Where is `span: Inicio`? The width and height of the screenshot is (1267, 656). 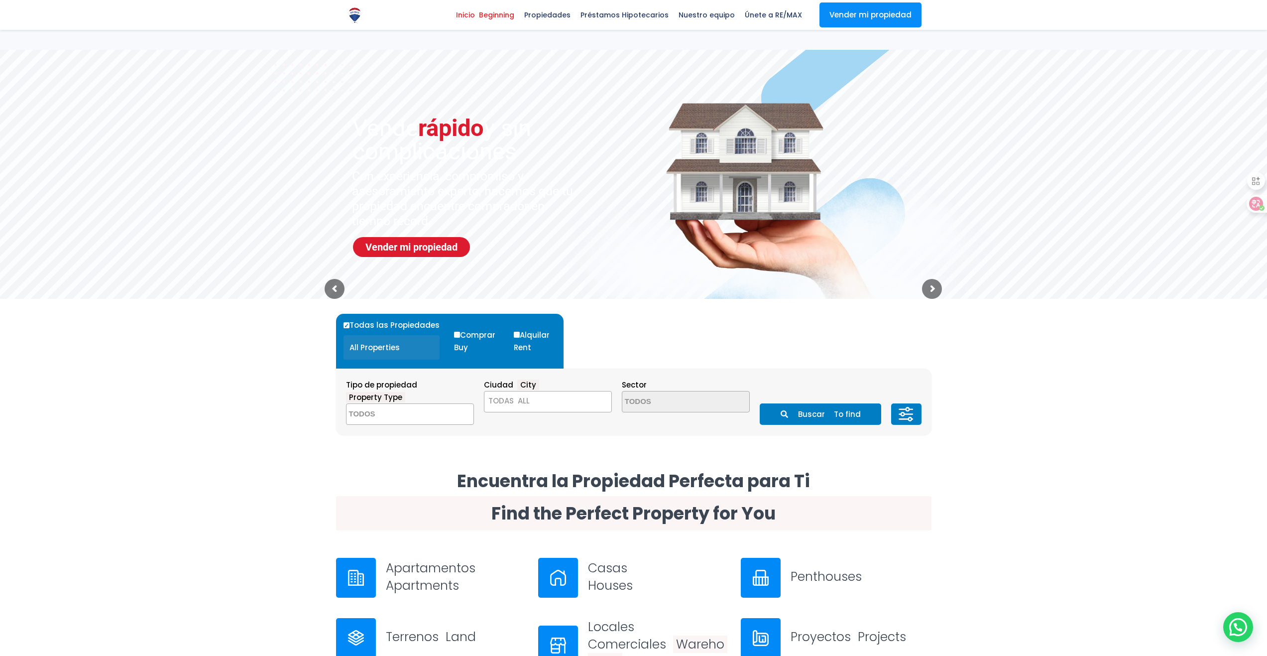 span: Inicio is located at coordinates (485, 15).